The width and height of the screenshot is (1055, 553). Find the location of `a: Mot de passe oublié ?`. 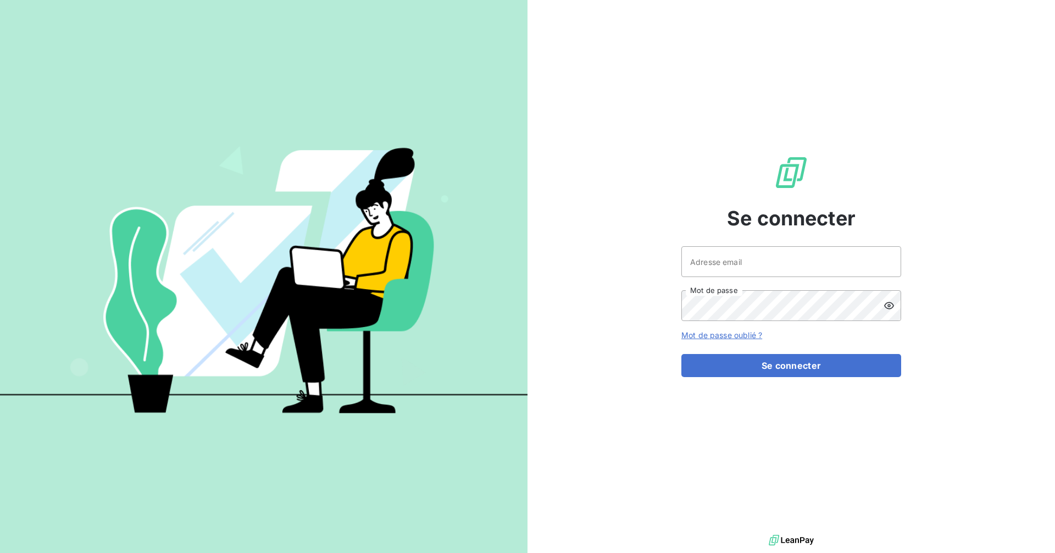

a: Mot de passe oublié ? is located at coordinates (721, 335).